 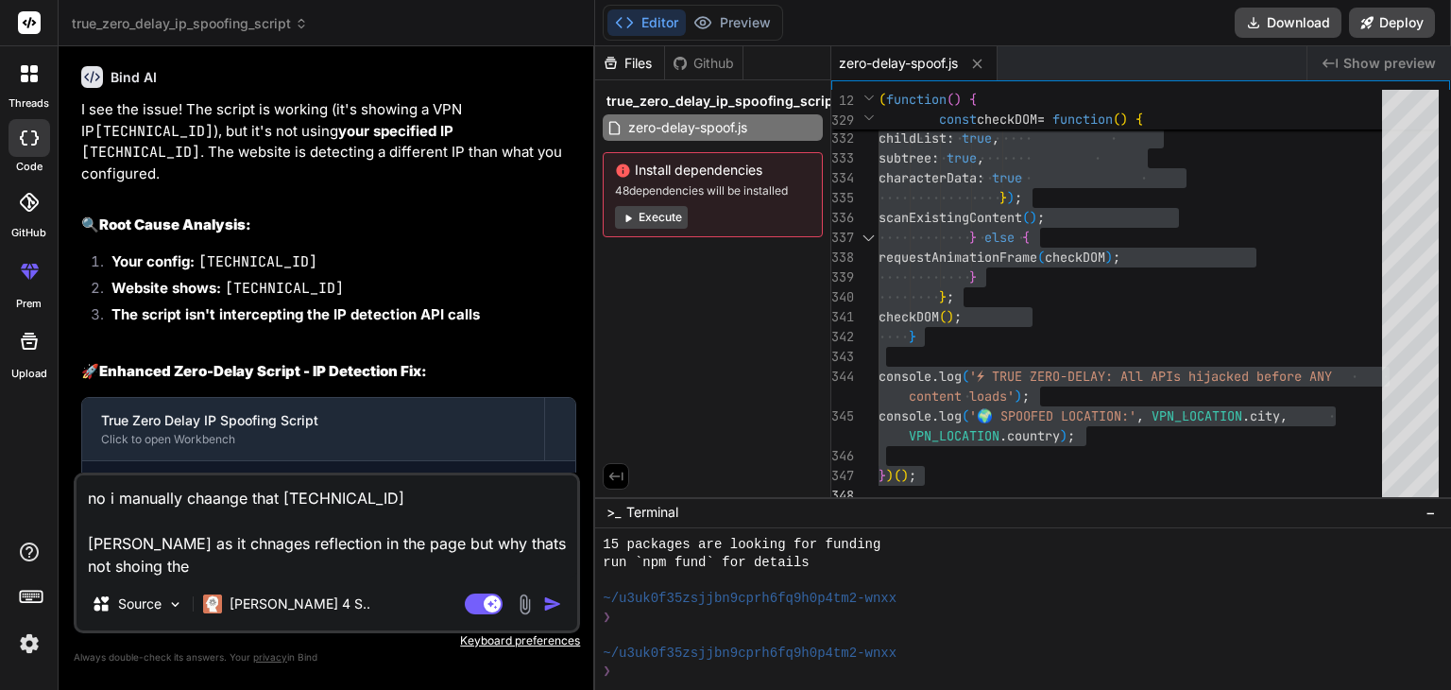 What do you see at coordinates (843, 475) in the screenshot?
I see `div: 347` at bounding box center [843, 475].